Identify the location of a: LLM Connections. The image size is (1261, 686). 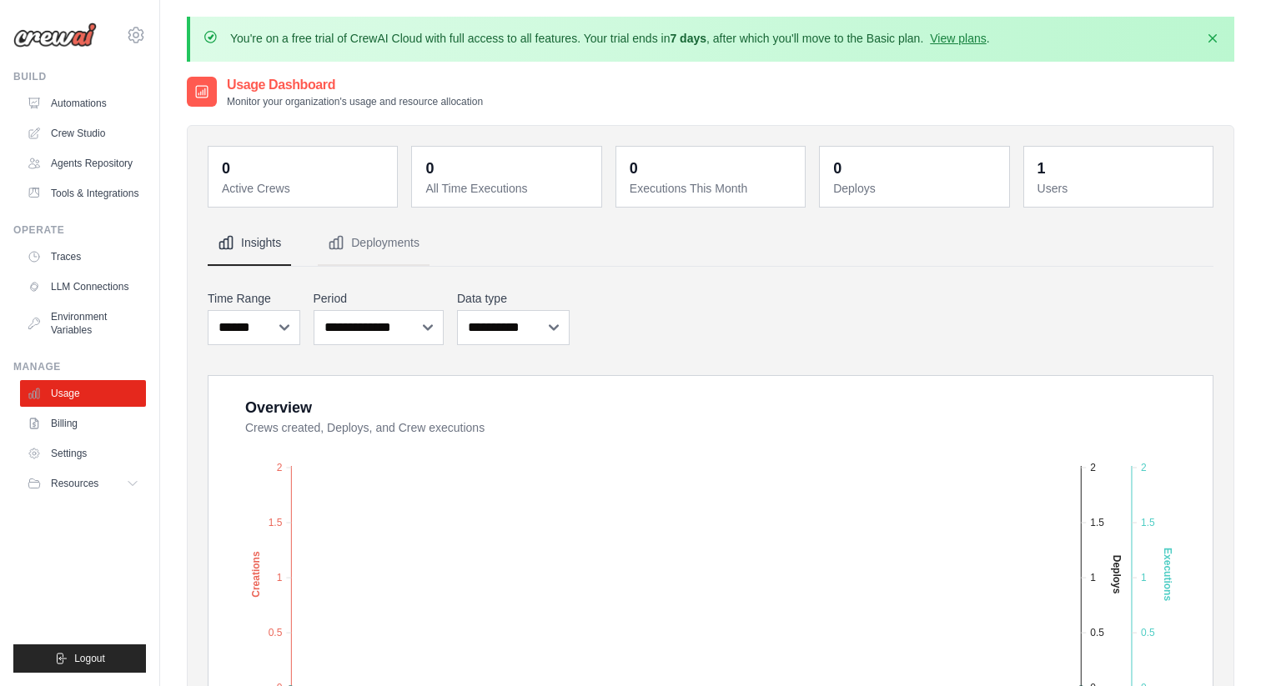
(83, 287).